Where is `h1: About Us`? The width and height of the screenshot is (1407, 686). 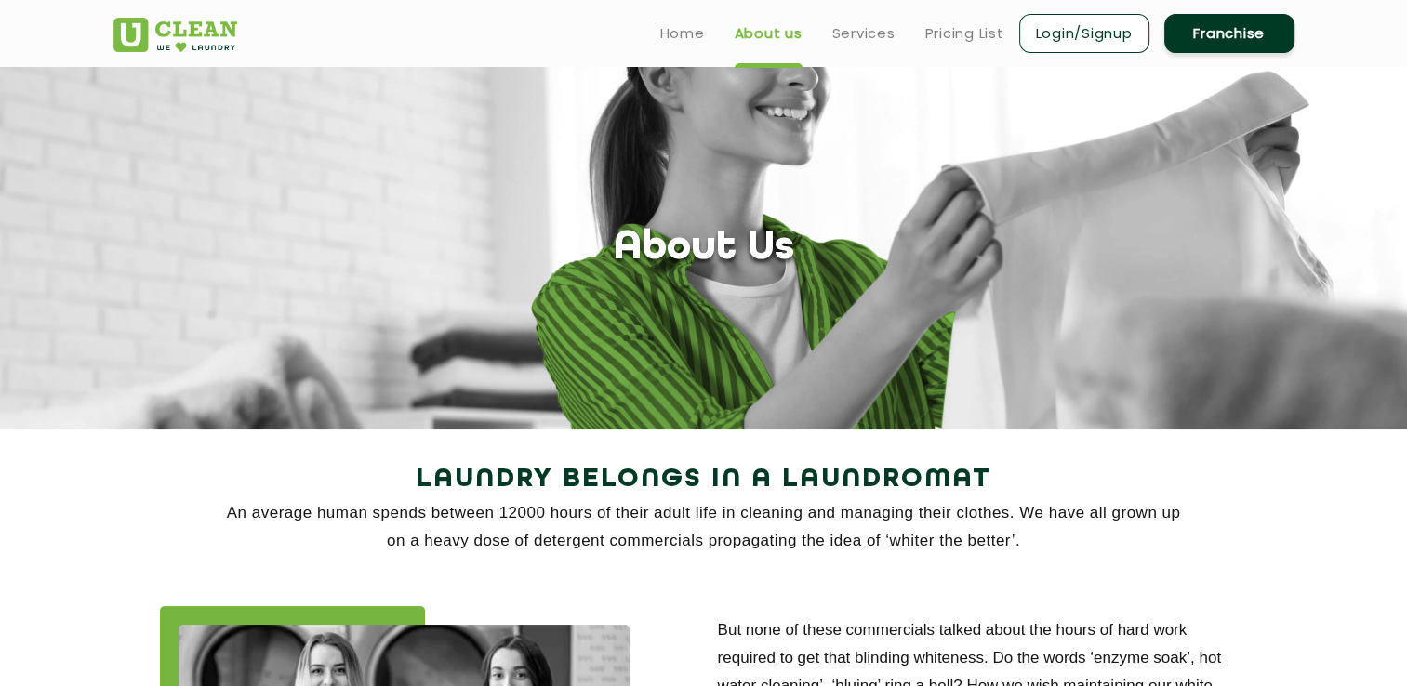 h1: About Us is located at coordinates (704, 248).